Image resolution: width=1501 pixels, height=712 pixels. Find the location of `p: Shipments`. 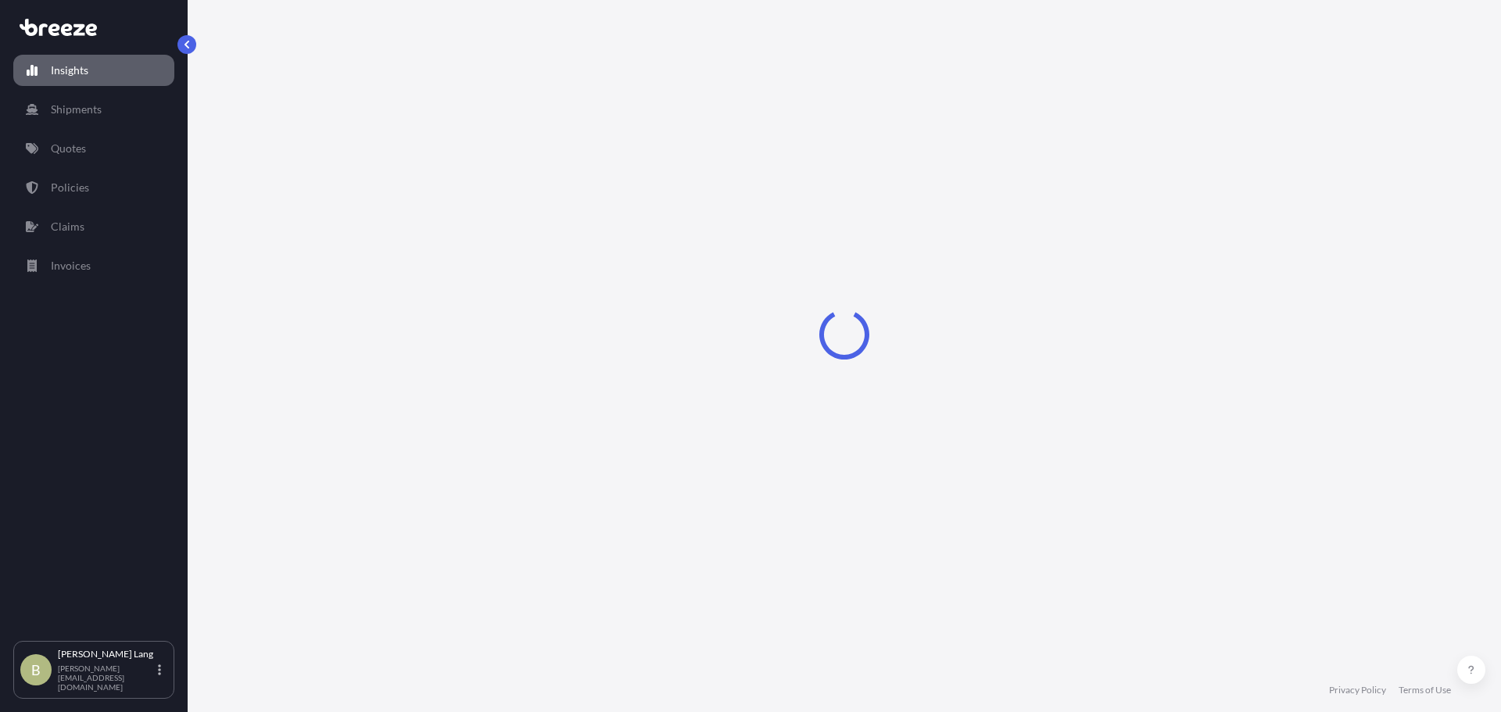

p: Shipments is located at coordinates (76, 109).